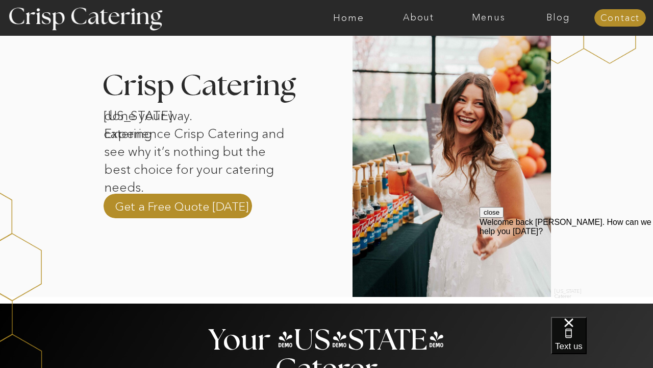 This screenshot has width=653, height=368. Describe the element at coordinates (488, 18) in the screenshot. I see `nav: Menus` at that location.